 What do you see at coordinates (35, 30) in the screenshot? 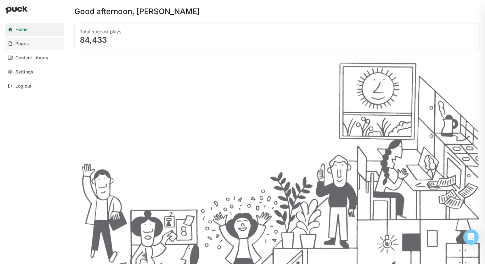
I see `a: Home` at bounding box center [35, 30].